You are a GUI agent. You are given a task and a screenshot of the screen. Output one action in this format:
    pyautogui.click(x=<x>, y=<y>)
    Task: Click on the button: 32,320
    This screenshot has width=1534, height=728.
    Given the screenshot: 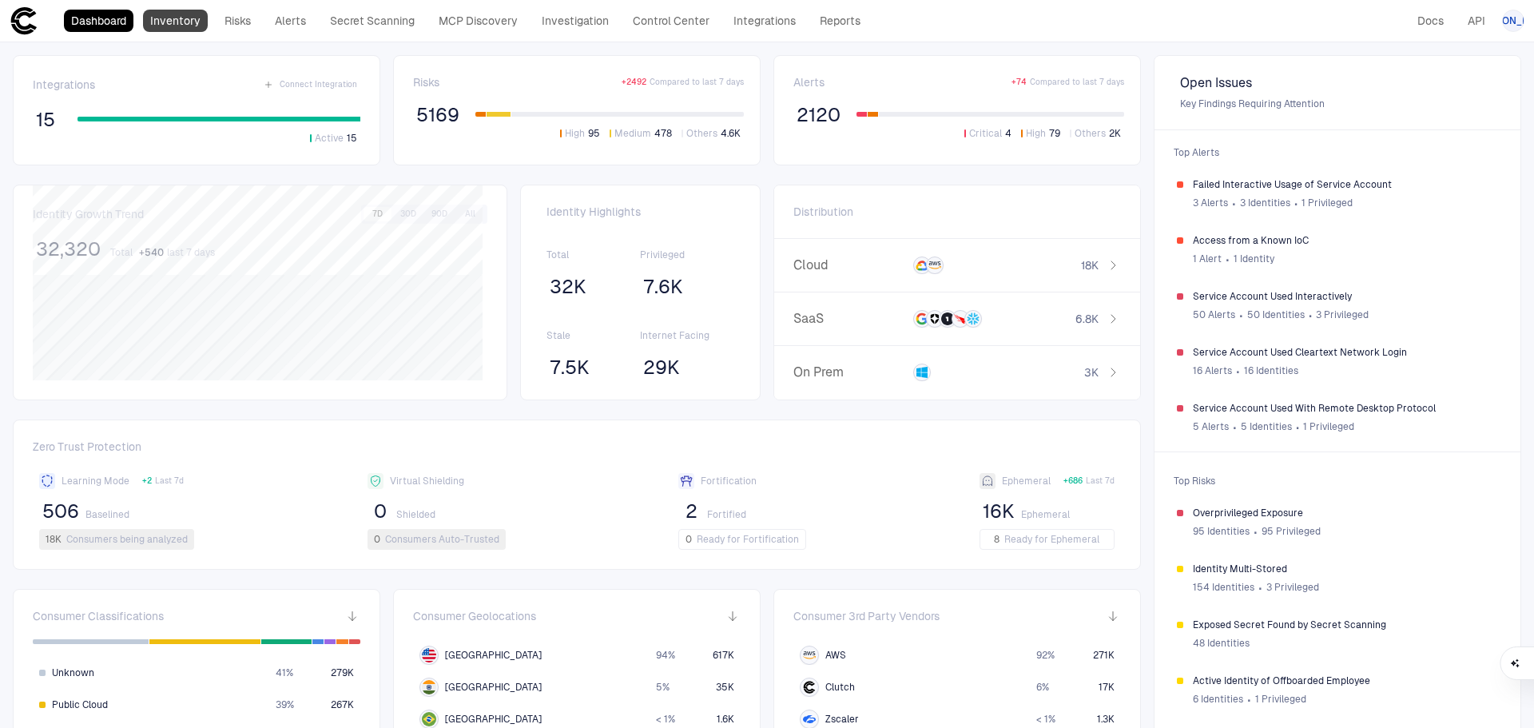 What is the action you would take?
    pyautogui.click(x=68, y=249)
    